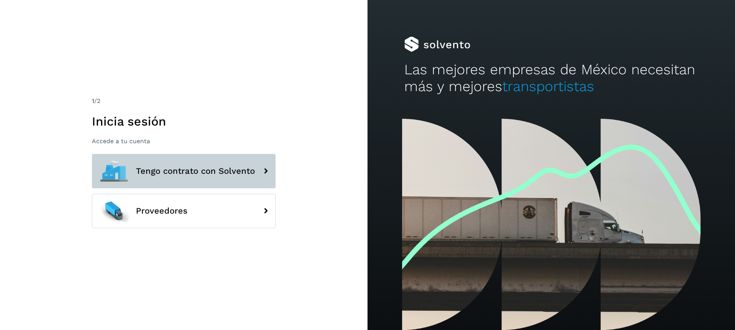  I want to click on h2: Las mejores empresas de México necesitan más y mejores, so click(551, 78).